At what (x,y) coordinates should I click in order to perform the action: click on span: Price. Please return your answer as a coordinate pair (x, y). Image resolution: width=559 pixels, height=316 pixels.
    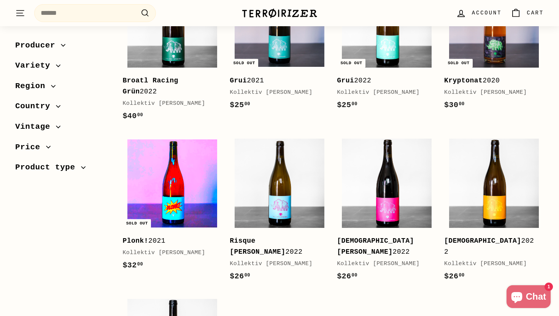
    Looking at the image, I should click on (30, 147).